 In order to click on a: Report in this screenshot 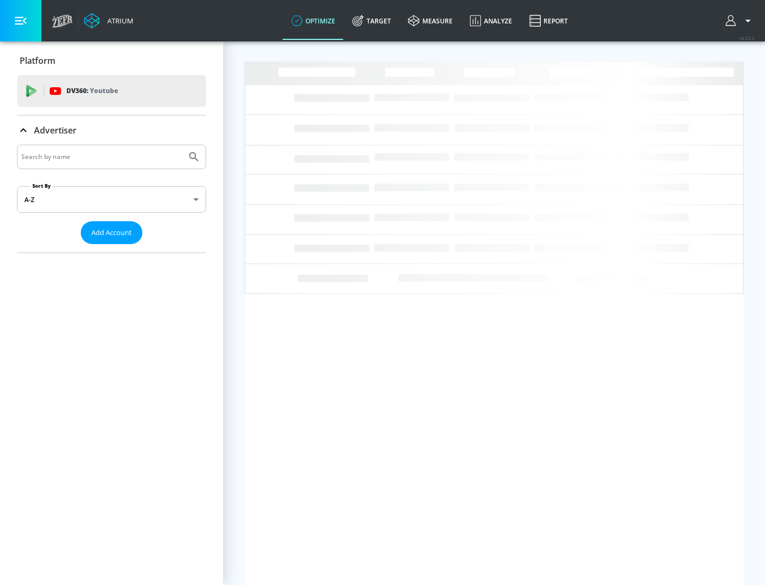, I will do `click(548, 21)`.